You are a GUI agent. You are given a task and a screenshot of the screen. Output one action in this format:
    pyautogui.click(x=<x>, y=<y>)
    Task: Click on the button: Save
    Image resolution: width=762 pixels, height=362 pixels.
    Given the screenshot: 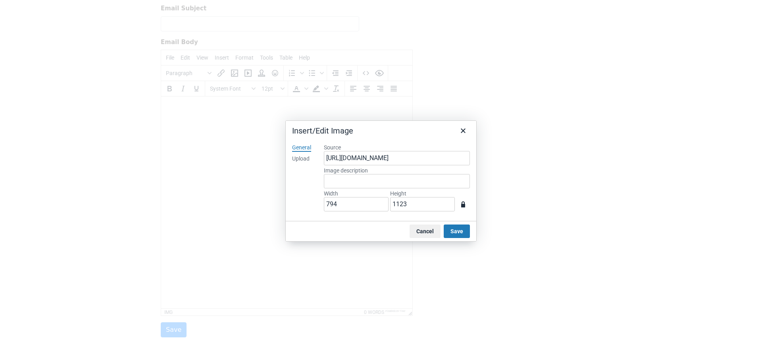 What is the action you would take?
    pyautogui.click(x=457, y=231)
    